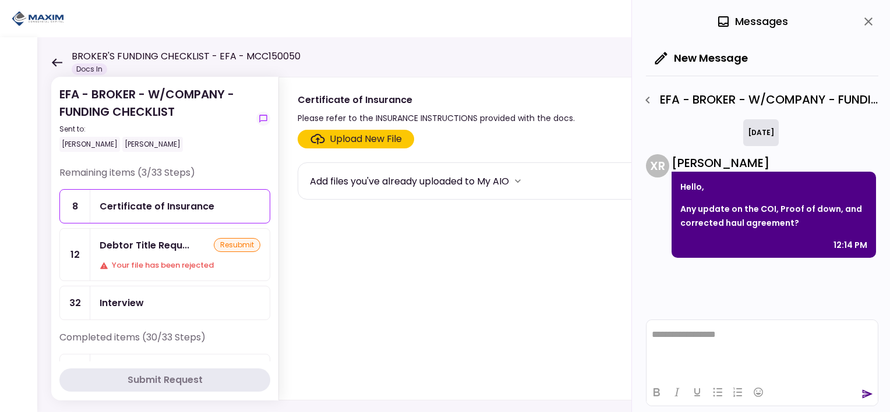  I want to click on h1: BROKER'S FUNDING CHECKLIST - EFA - MCC150050, so click(186, 57).